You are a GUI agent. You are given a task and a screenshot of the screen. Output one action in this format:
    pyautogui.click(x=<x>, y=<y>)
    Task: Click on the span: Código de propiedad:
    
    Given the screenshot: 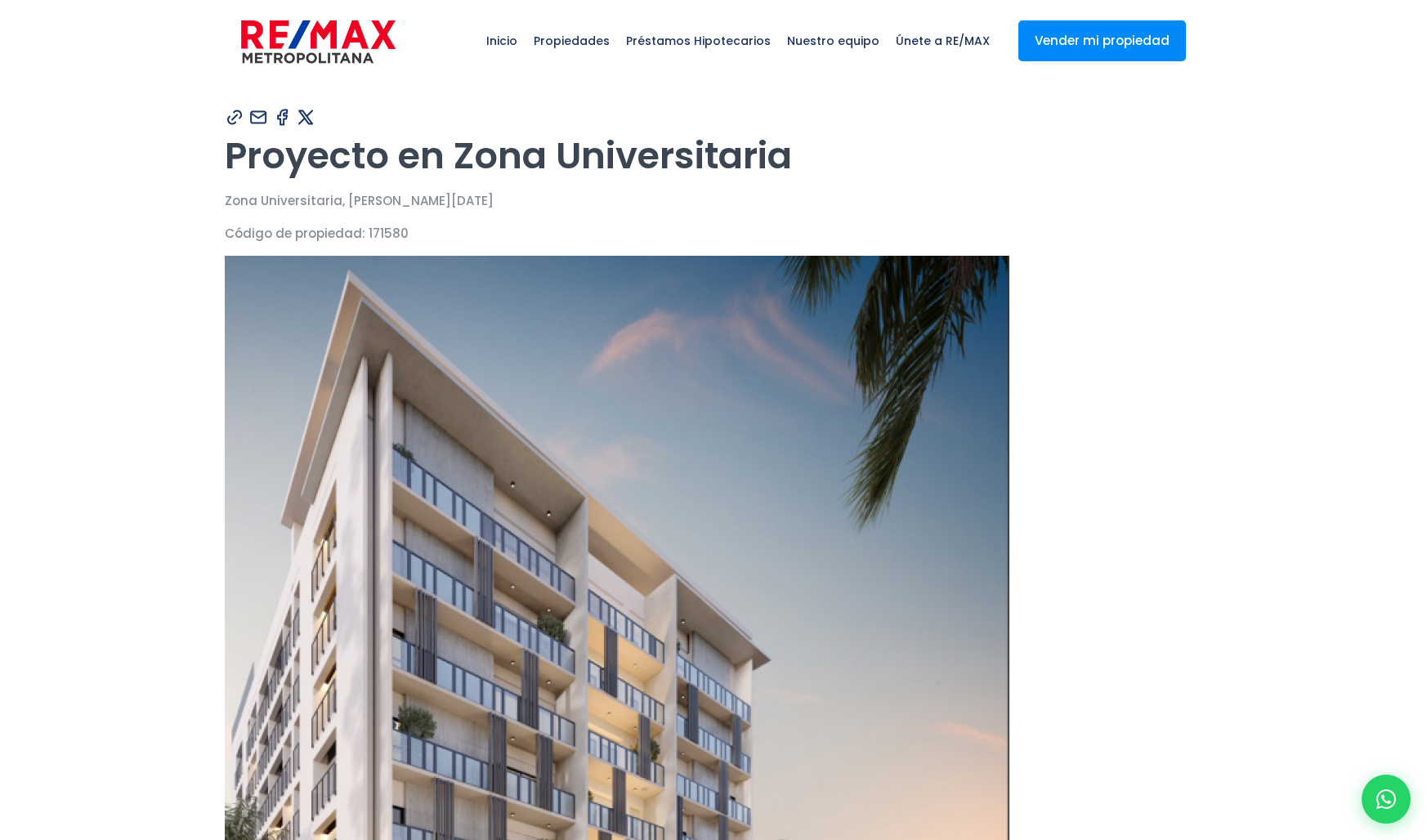 What is the action you would take?
    pyautogui.click(x=295, y=233)
    